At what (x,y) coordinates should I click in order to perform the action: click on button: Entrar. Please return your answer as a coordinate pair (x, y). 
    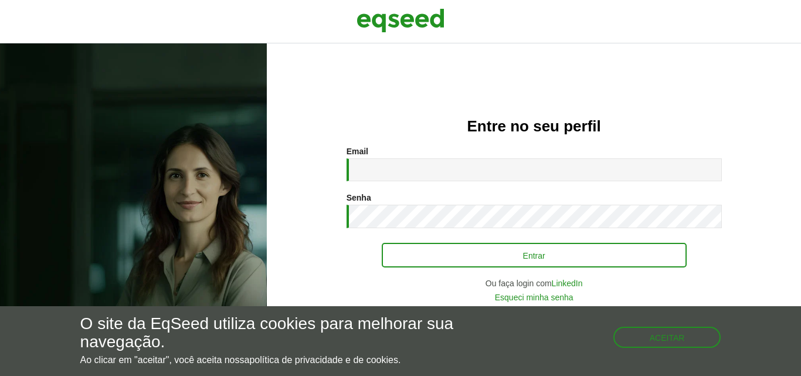
    Looking at the image, I should click on (534, 255).